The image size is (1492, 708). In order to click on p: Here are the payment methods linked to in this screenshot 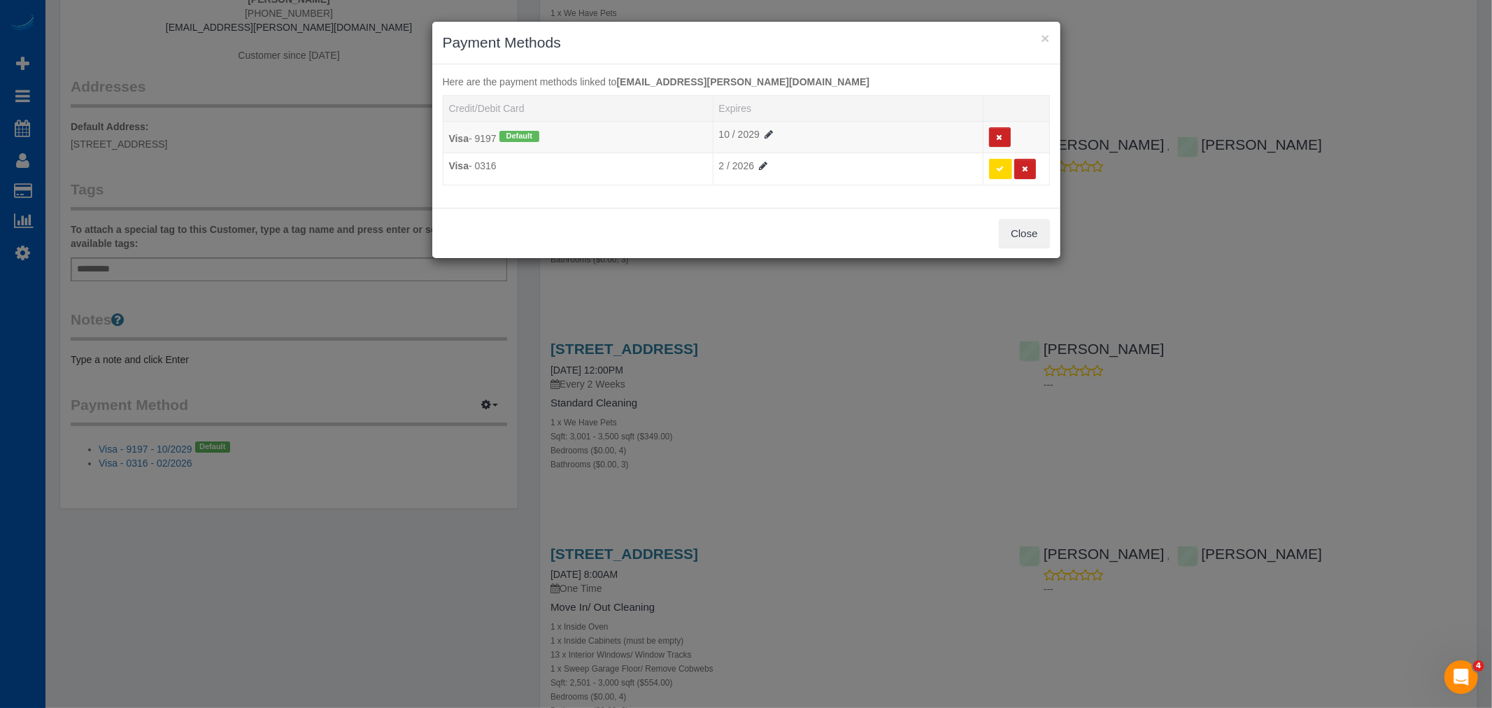, I will do `click(746, 82)`.